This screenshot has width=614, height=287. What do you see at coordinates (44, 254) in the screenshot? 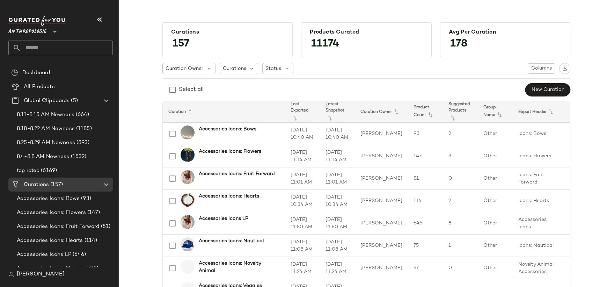
I see `span: Accessories Icons LP` at bounding box center [44, 254].